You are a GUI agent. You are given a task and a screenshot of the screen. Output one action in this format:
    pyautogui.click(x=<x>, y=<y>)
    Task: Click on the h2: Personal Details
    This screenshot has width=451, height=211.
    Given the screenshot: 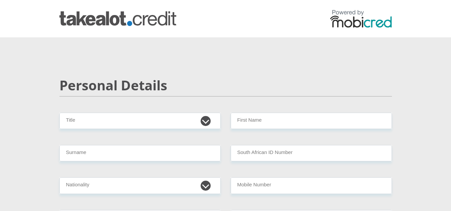 What is the action you would take?
    pyautogui.click(x=225, y=85)
    